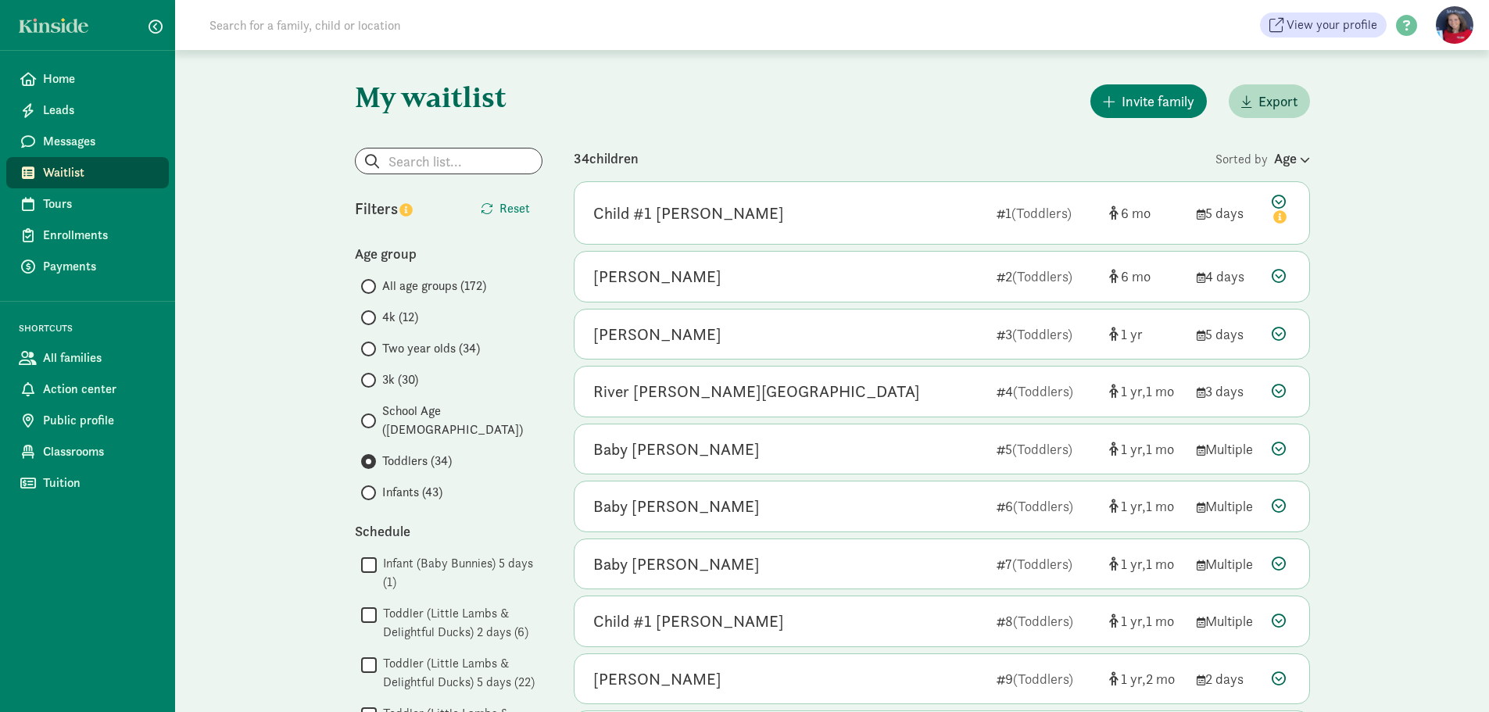 This screenshot has height=712, width=1489. Describe the element at coordinates (99, 452) in the screenshot. I see `span: Classrooms` at that location.